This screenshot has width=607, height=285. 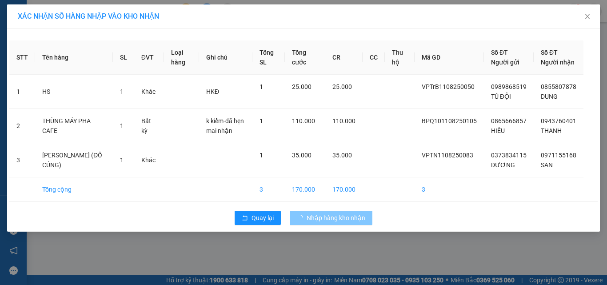 I want to click on span: HIẾU, so click(x=498, y=131).